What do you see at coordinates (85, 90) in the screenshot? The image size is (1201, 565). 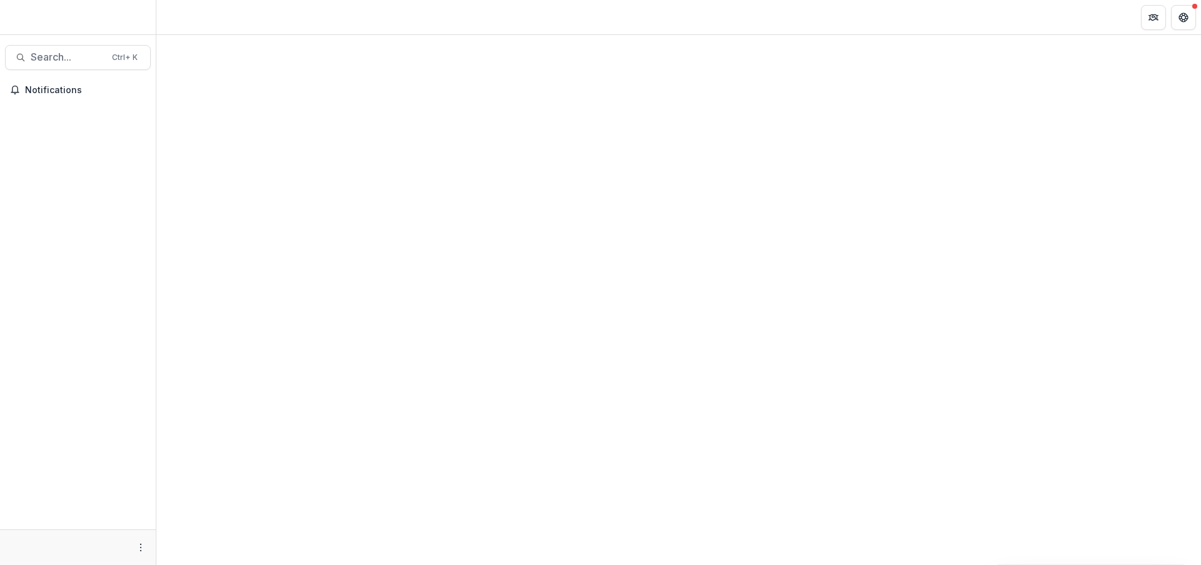 I see `span: Notifications` at bounding box center [85, 90].